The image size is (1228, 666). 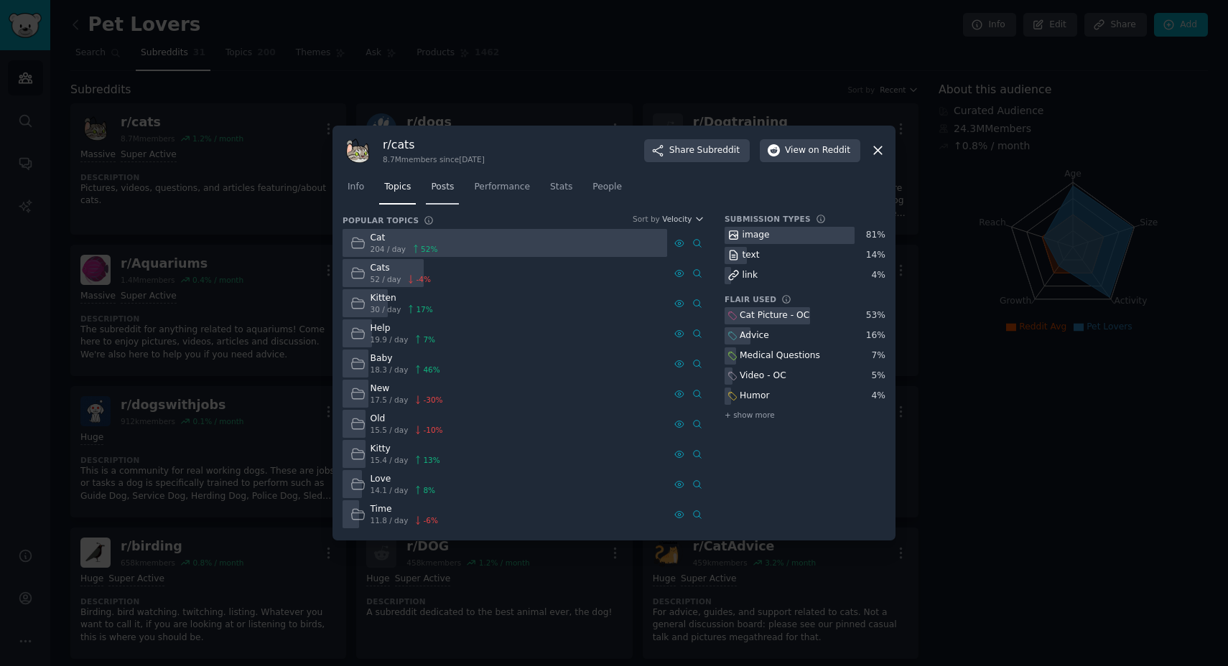 What do you see at coordinates (817, 151) in the screenshot?
I see `span: View` at bounding box center [817, 151].